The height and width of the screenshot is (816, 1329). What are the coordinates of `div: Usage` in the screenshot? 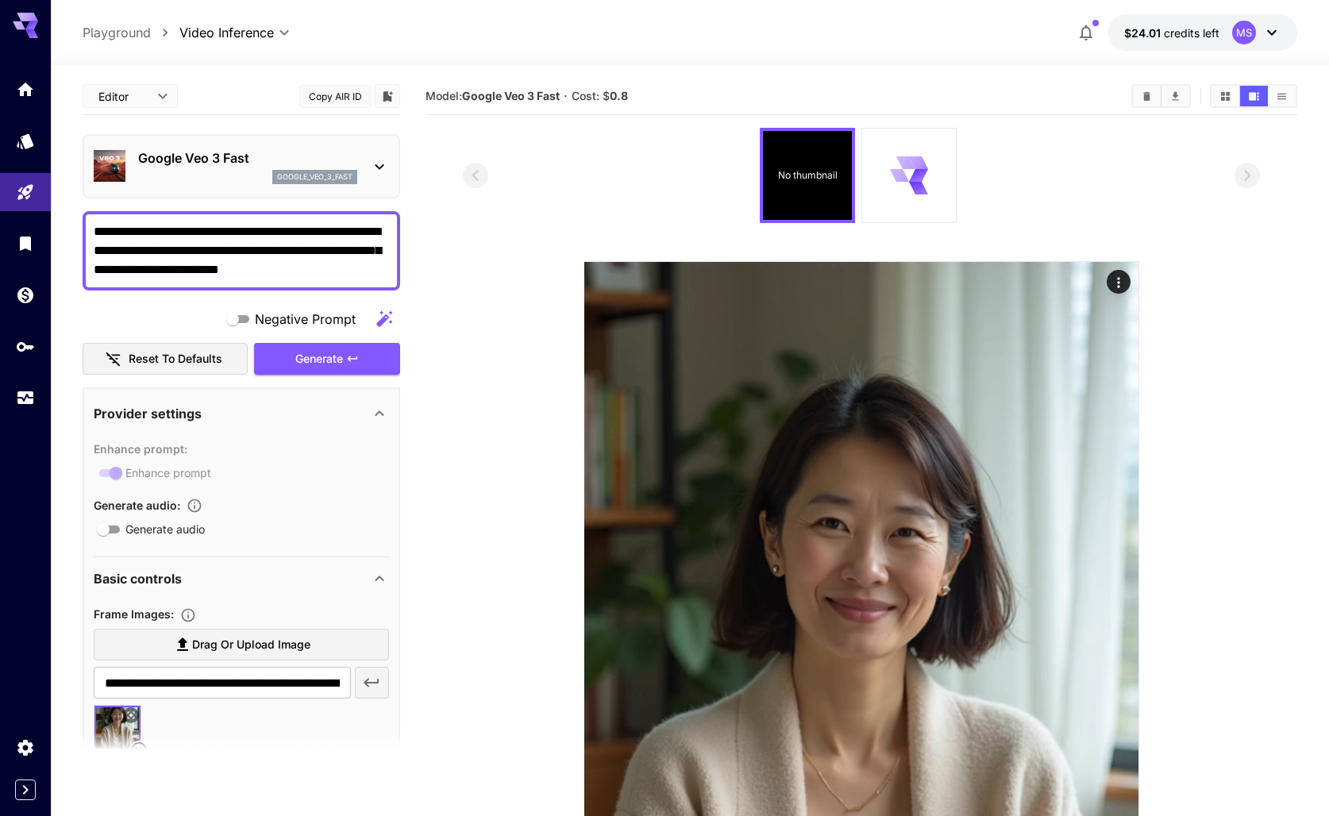 It's located at (25, 398).